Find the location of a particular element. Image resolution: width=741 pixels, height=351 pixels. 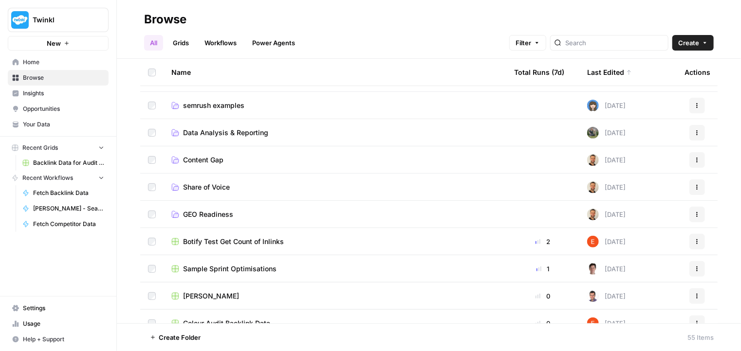

a: Home is located at coordinates (58, 62).